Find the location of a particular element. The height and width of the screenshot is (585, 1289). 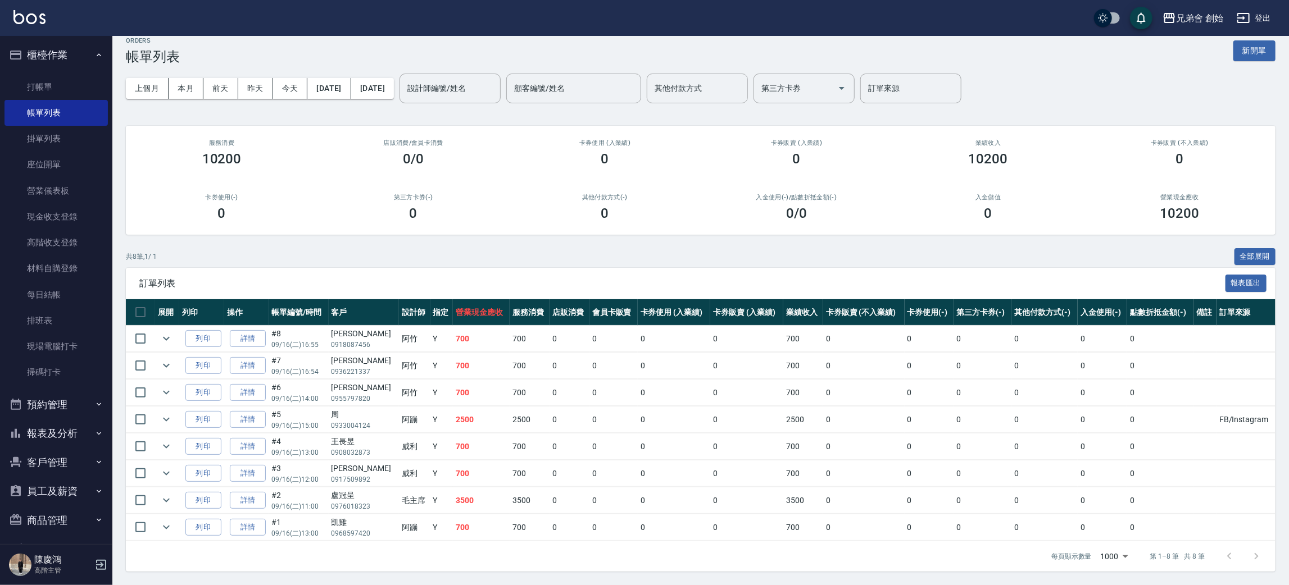

h3: 0/0 is located at coordinates (413, 159).